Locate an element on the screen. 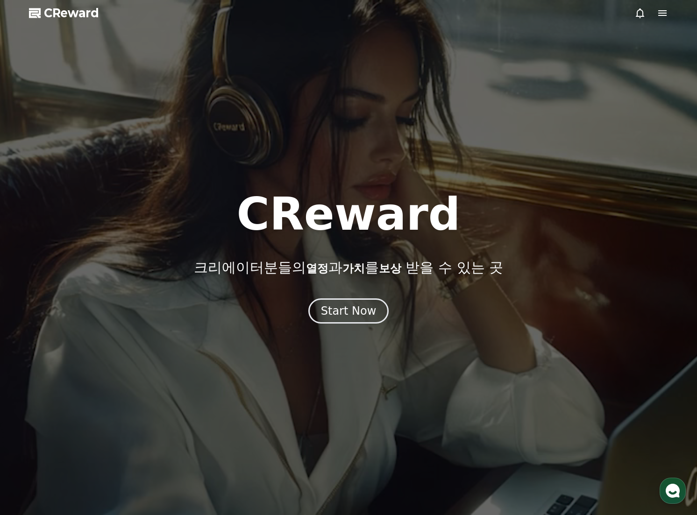 The width and height of the screenshot is (697, 515). p: 크리에이터분들의 과 를 받을 수 있는 곳 is located at coordinates (348, 268).